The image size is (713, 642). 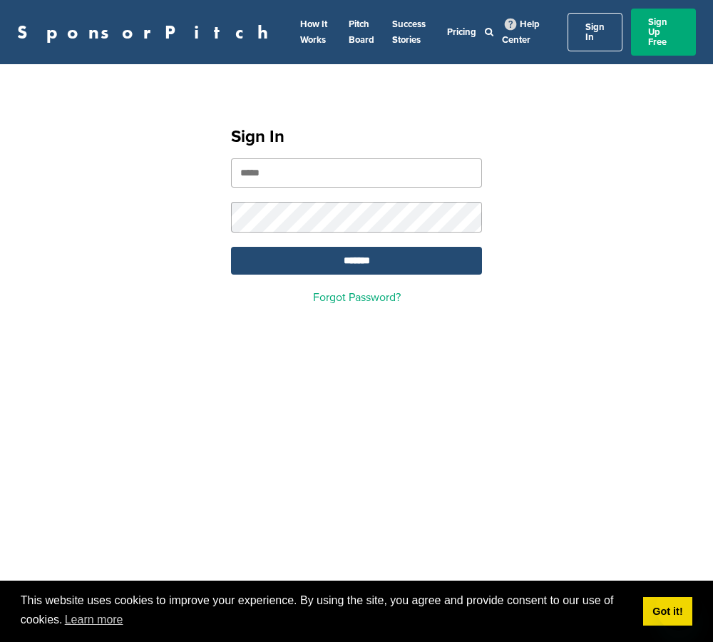 I want to click on a: learn more about cookies, so click(x=94, y=620).